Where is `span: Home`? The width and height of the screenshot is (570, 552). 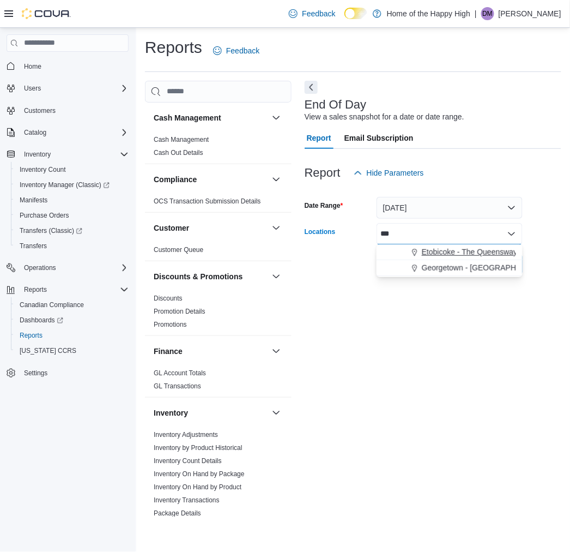 span: Home is located at coordinates (33, 66).